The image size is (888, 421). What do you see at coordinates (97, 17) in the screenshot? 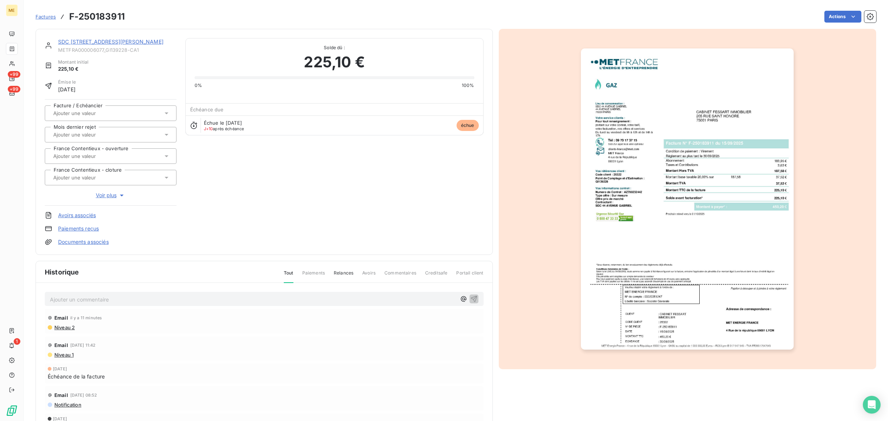
I see `h3: F-250183911` at bounding box center [97, 17].